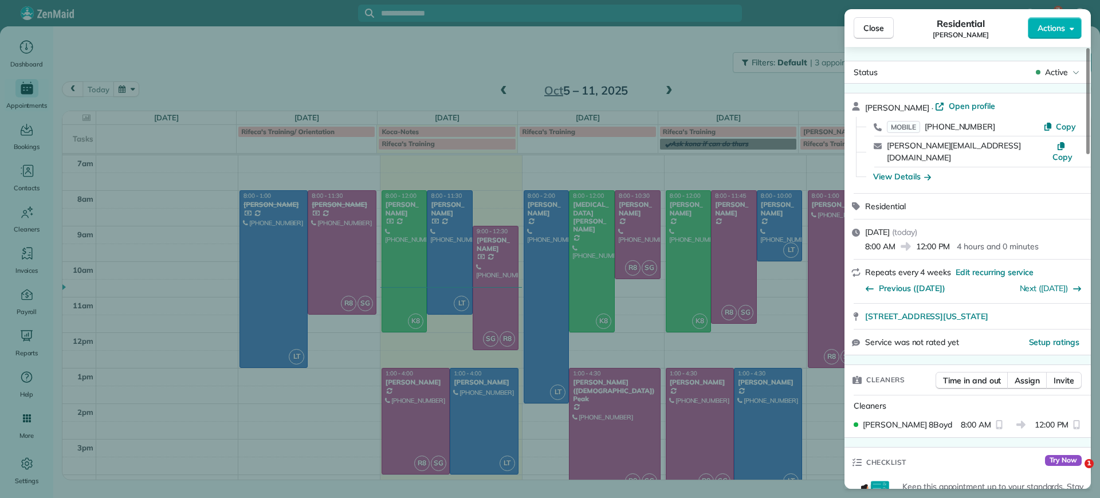  Describe the element at coordinates (904, 232) in the screenshot. I see `span: ( today )` at that location.